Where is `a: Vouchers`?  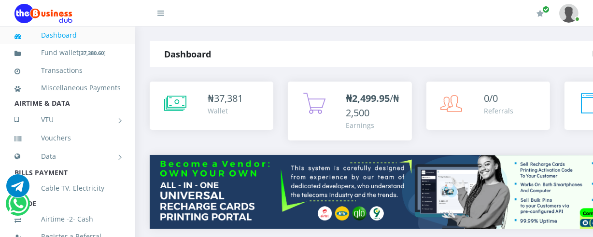
a: Vouchers is located at coordinates (68, 138).